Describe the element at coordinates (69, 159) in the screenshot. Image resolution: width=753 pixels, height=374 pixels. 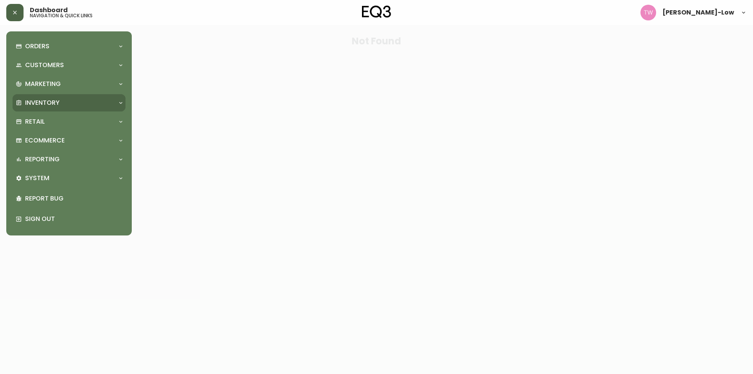
I see `div: Reporting` at that location.